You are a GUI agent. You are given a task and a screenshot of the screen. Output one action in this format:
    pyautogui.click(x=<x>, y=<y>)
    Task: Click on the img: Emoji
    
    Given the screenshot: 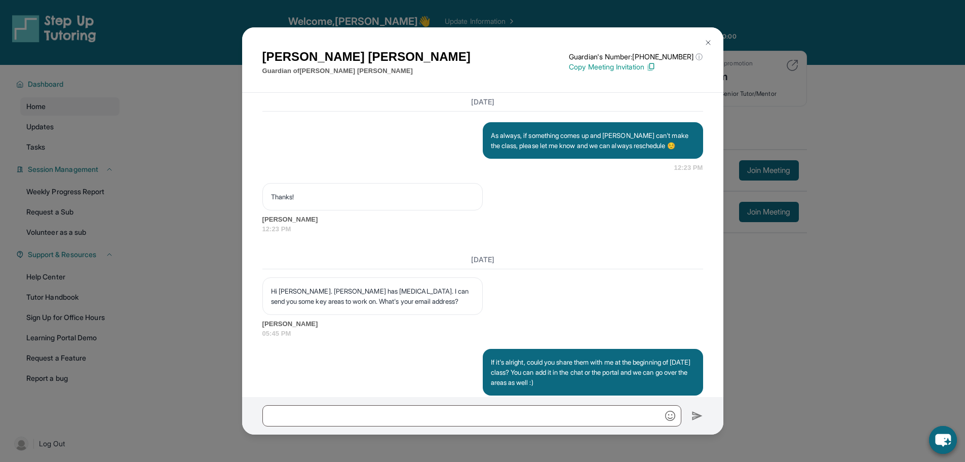 What is the action you would take?
    pyautogui.click(x=670, y=415)
    